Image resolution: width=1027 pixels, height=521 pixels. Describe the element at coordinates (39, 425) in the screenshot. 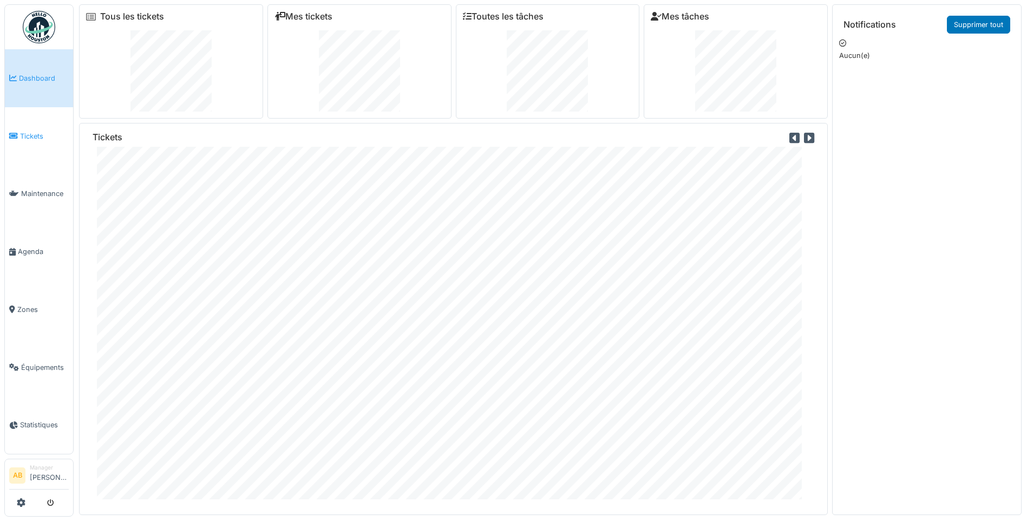

I see `a: Statistiques` at that location.